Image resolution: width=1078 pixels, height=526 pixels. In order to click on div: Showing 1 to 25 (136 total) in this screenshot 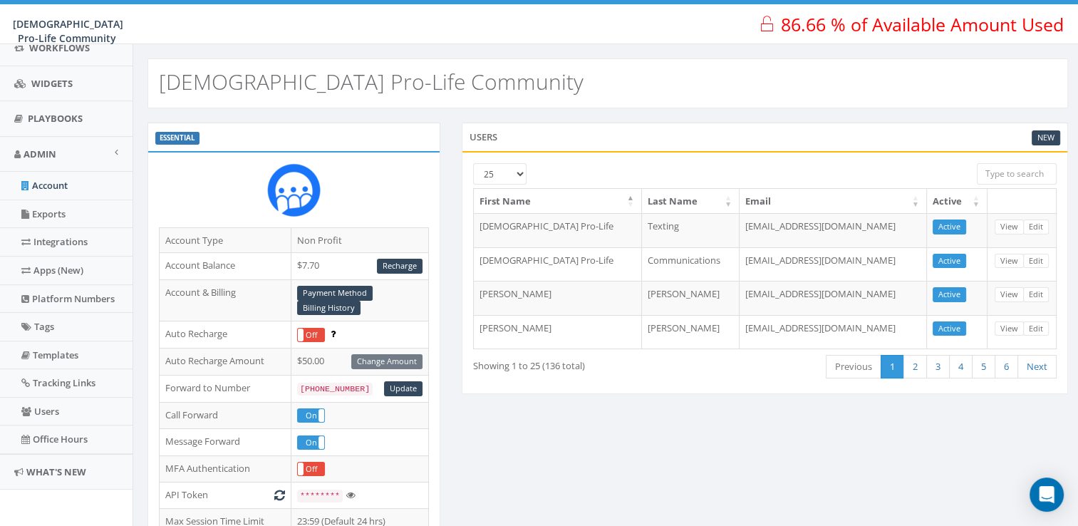, I will do `click(589, 363)`.